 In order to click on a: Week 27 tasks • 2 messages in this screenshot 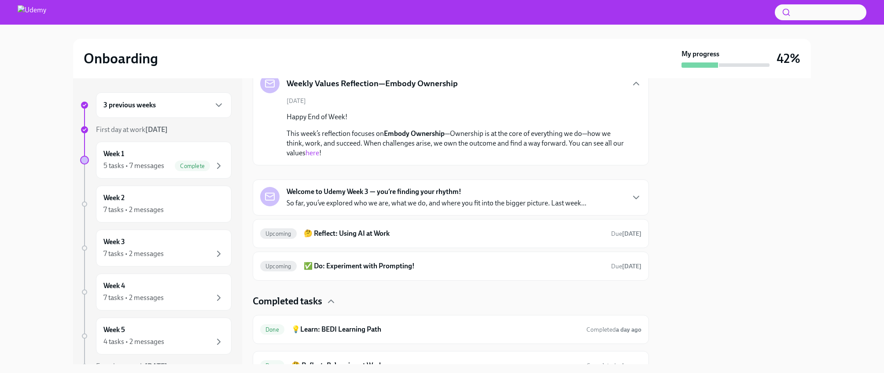, I will do `click(156, 204)`.